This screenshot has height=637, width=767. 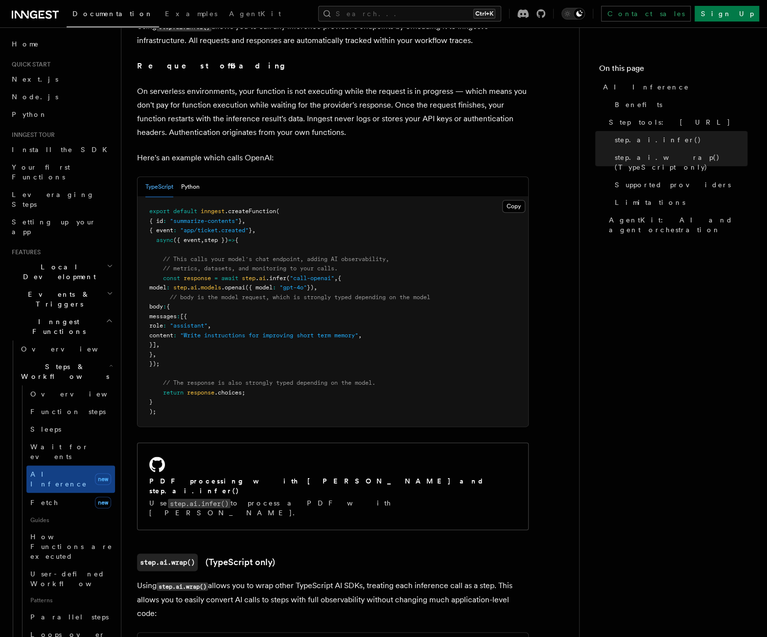 I want to click on a: step.ai.wrap() (TypeScript only), so click(x=679, y=162).